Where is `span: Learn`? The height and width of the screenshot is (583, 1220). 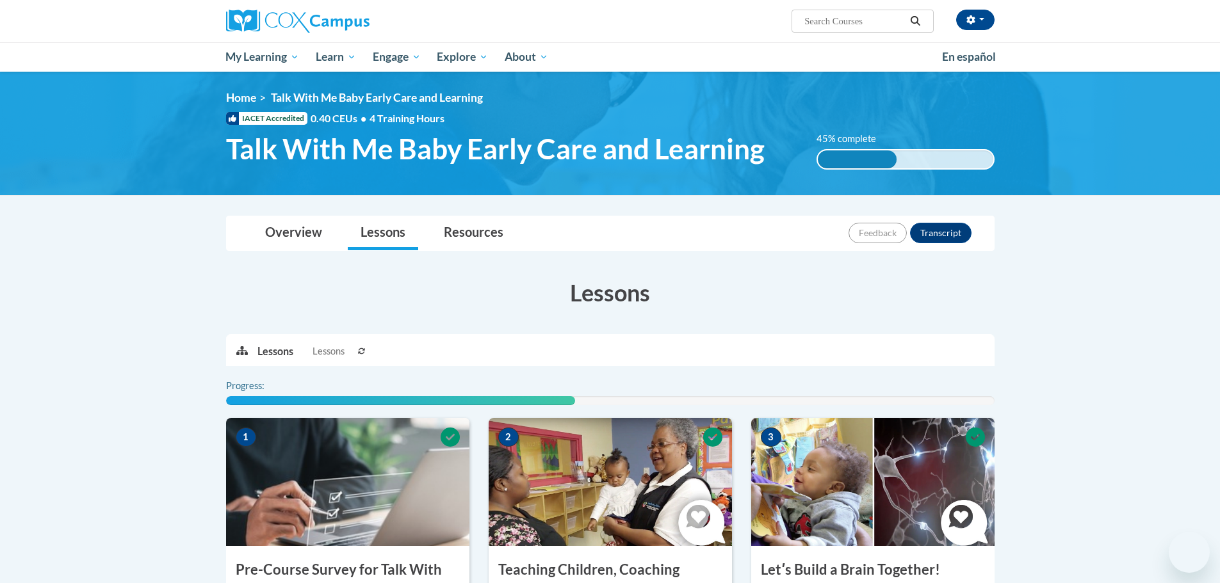 span: Learn is located at coordinates (336, 57).